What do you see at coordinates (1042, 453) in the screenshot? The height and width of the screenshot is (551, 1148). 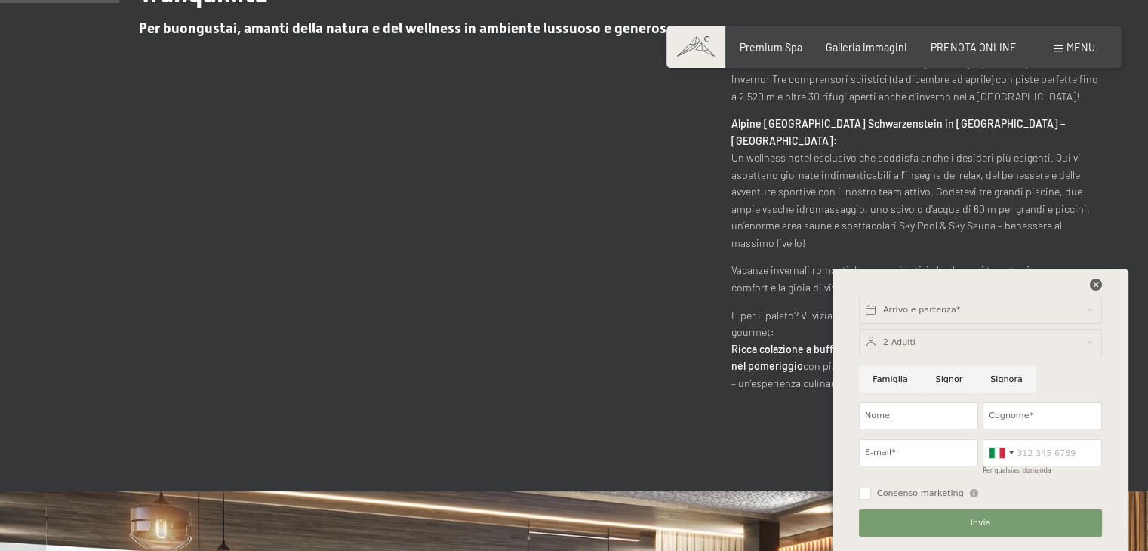 I see `input: 312 345 6789` at bounding box center [1042, 453].